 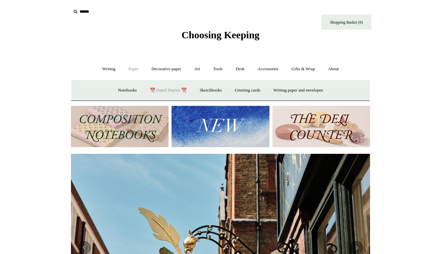 I want to click on a: About, so click(x=334, y=69).